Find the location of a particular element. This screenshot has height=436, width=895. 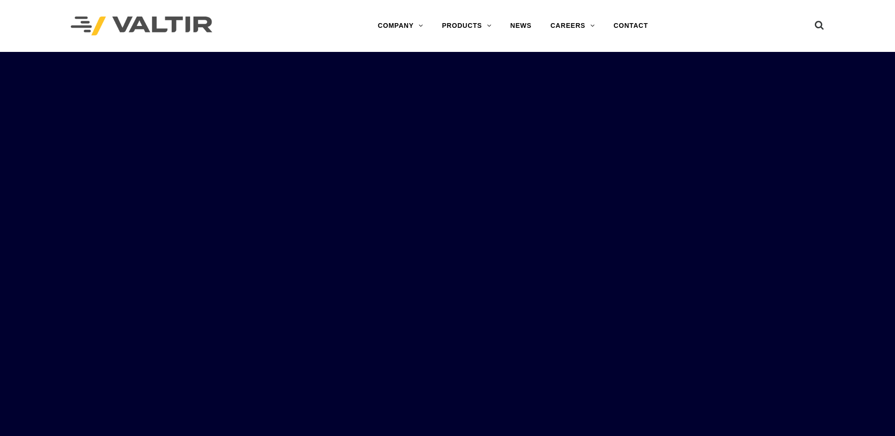

a: PRODUCTS is located at coordinates (467, 26).